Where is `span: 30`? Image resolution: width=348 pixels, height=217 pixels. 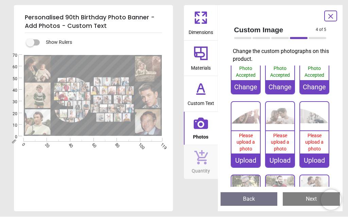 span: 30 is located at coordinates (11, 102).